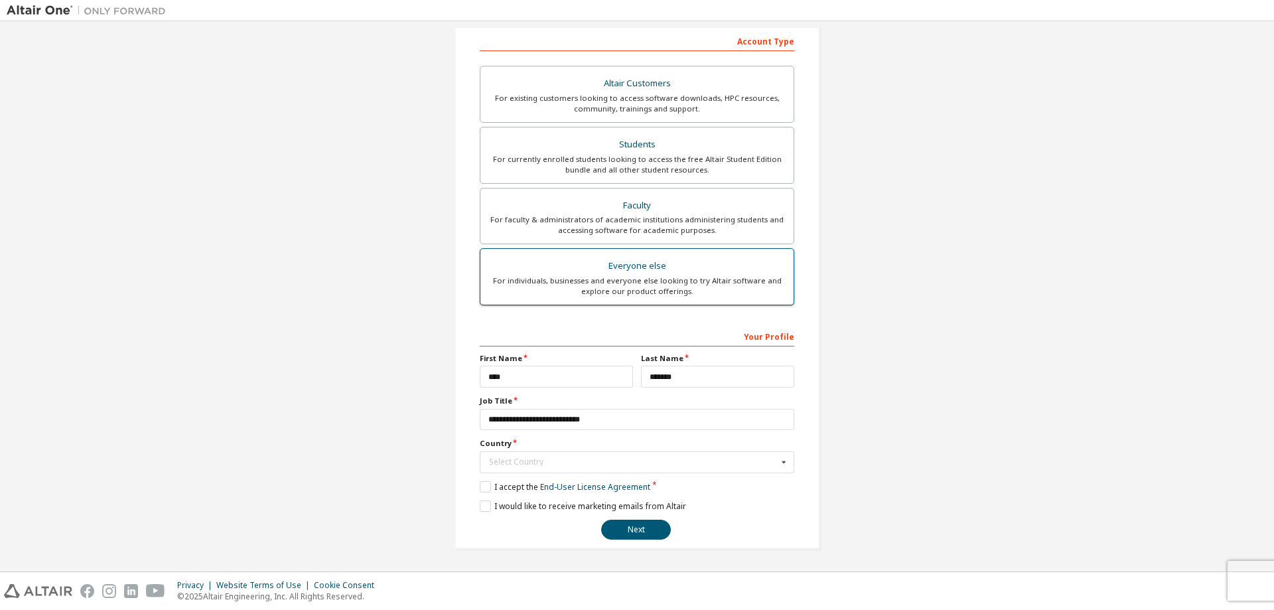  Describe the element at coordinates (637, 286) in the screenshot. I see `div: For individuals, businesses and everyone else looking to try Altair software and explore our prod...` at that location.